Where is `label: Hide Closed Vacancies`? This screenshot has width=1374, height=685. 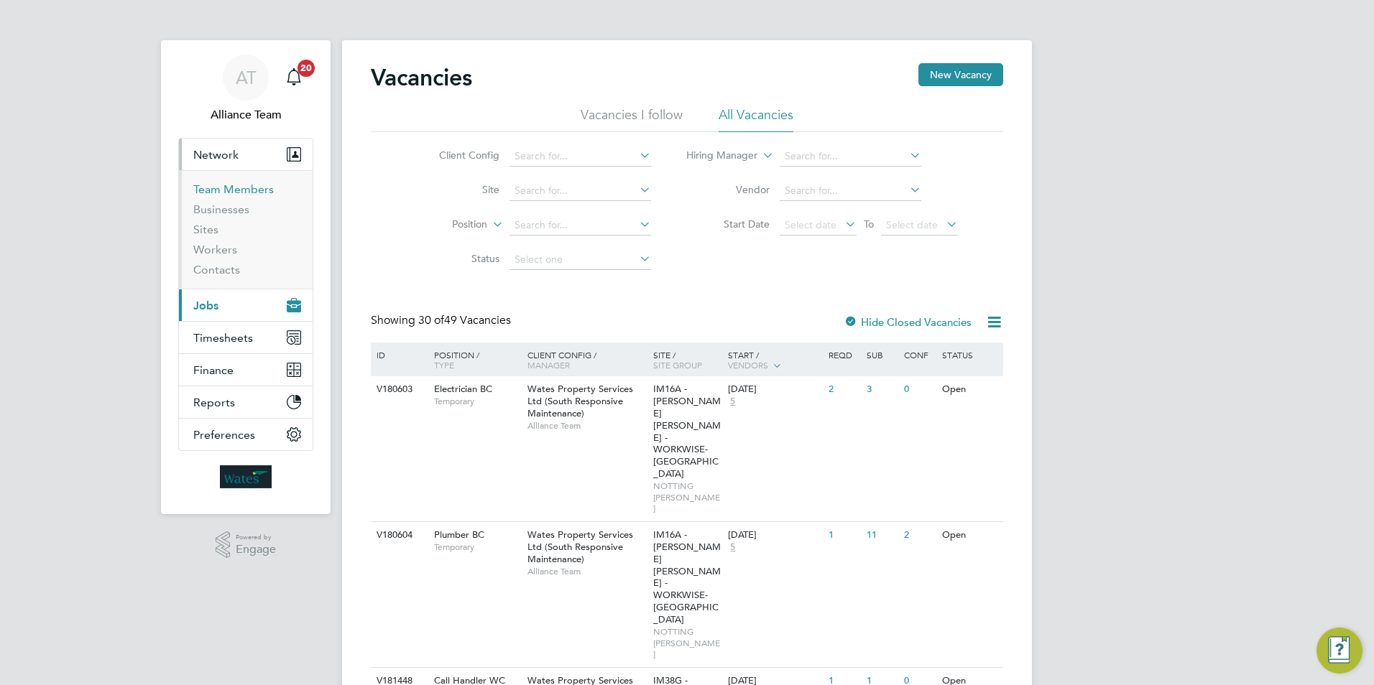
label: Hide Closed Vacancies is located at coordinates (907, 322).